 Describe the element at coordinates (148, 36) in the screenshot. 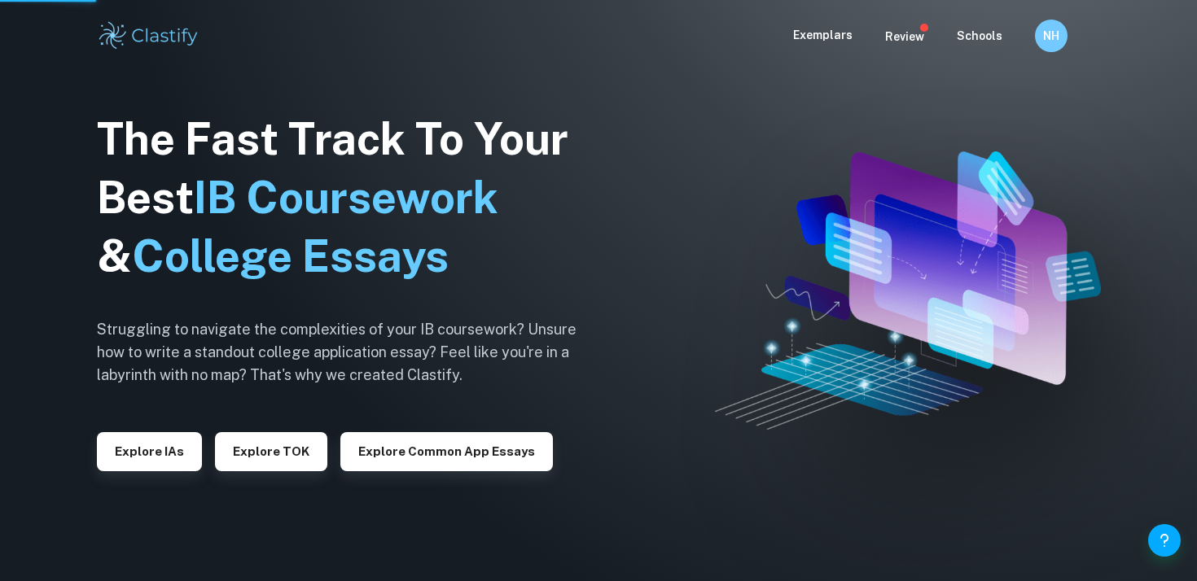

I see `img: Clastify logo` at that location.